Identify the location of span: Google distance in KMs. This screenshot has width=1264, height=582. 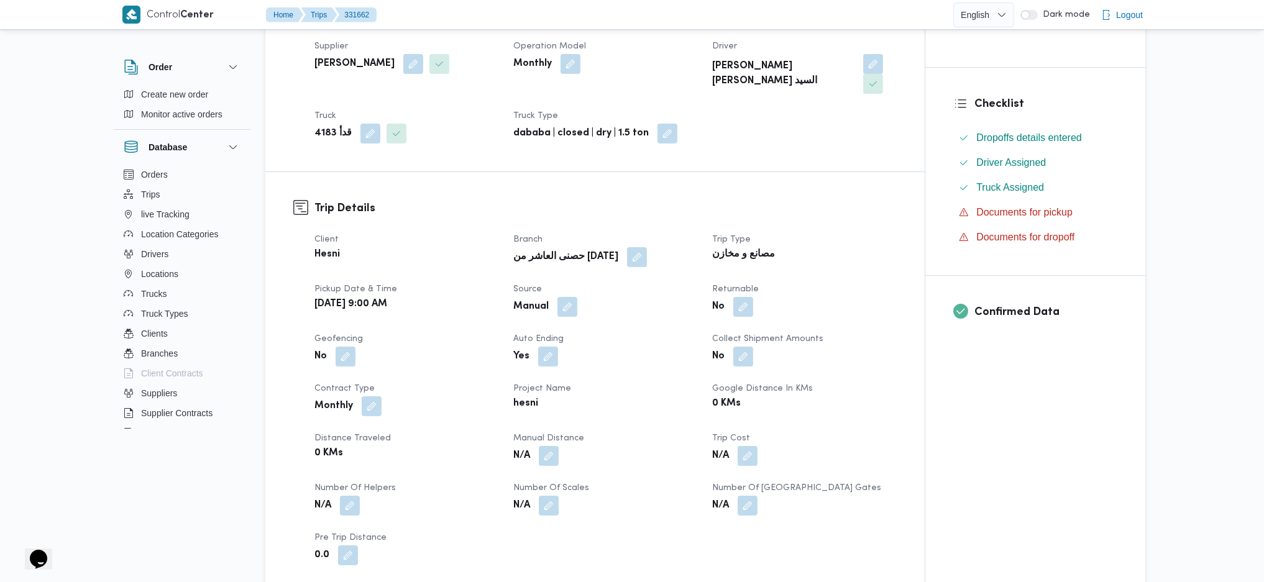
(763, 388).